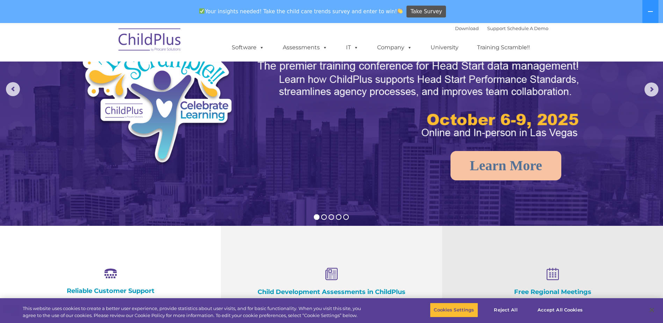 This screenshot has width=663, height=323. Describe the element at coordinates (108, 49) in the screenshot. I see `span: Last name` at that location.